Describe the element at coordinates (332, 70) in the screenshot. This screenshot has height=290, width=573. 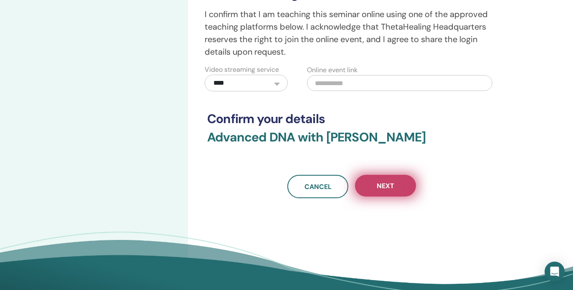
I see `label: Online event link` at that location.